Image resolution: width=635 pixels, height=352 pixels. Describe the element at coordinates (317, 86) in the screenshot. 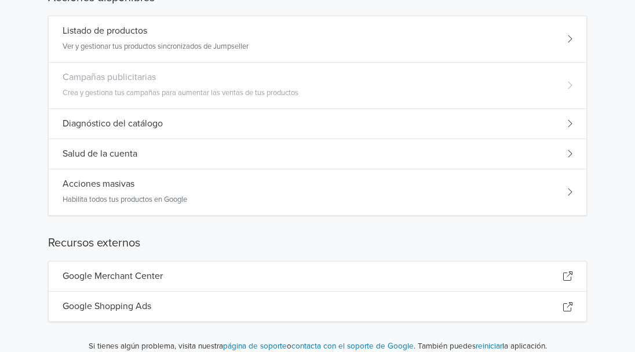

I see `div: Campañas publicitariasCrea y gestiona tus campañas para aumentar las ventas de tus productos` at that location.